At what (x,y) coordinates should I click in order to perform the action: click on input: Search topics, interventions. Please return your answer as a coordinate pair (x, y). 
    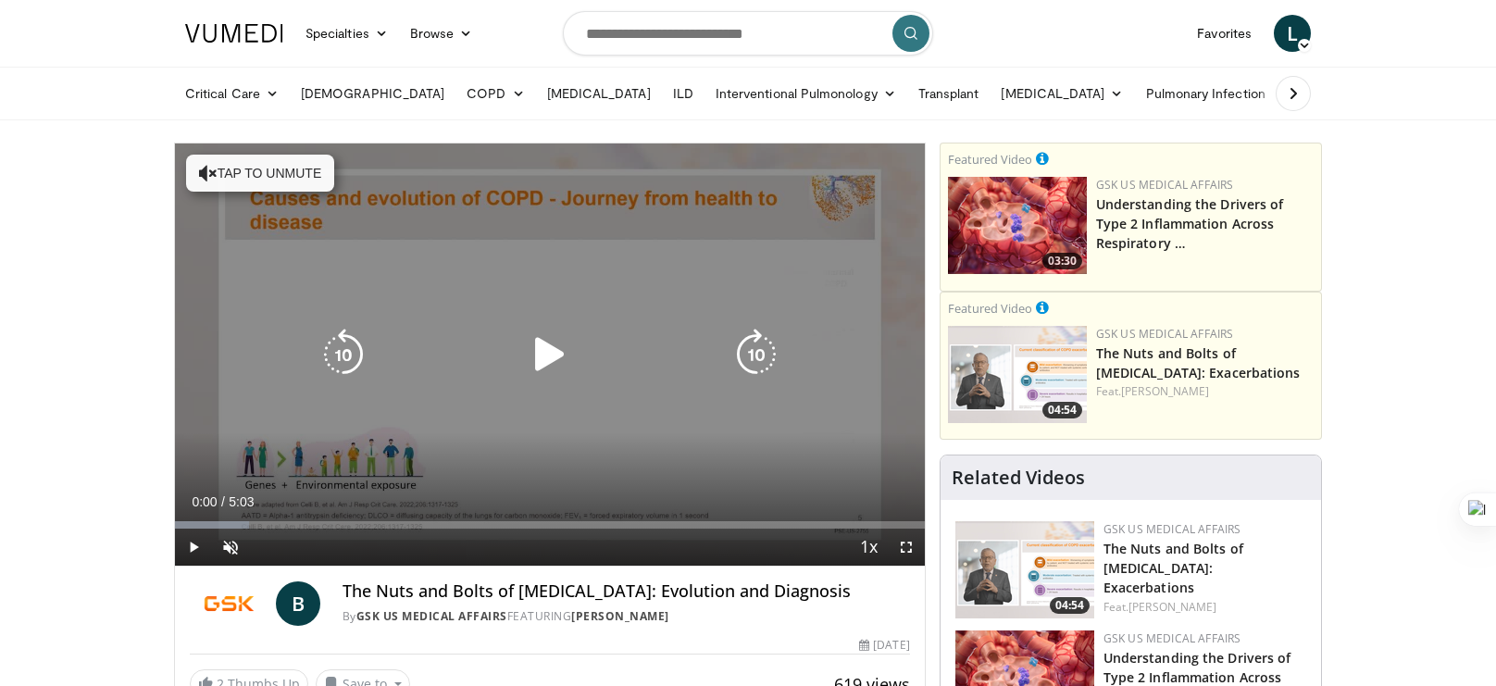
    Looking at the image, I should click on (748, 33).